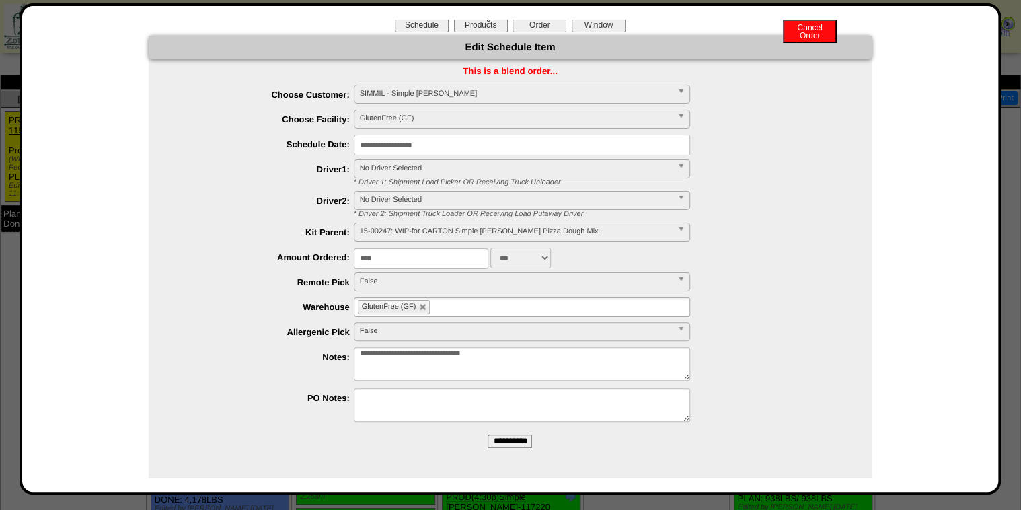 The image size is (1021, 510). What do you see at coordinates (264, 169) in the screenshot?
I see `label: Driver1:` at bounding box center [264, 169].